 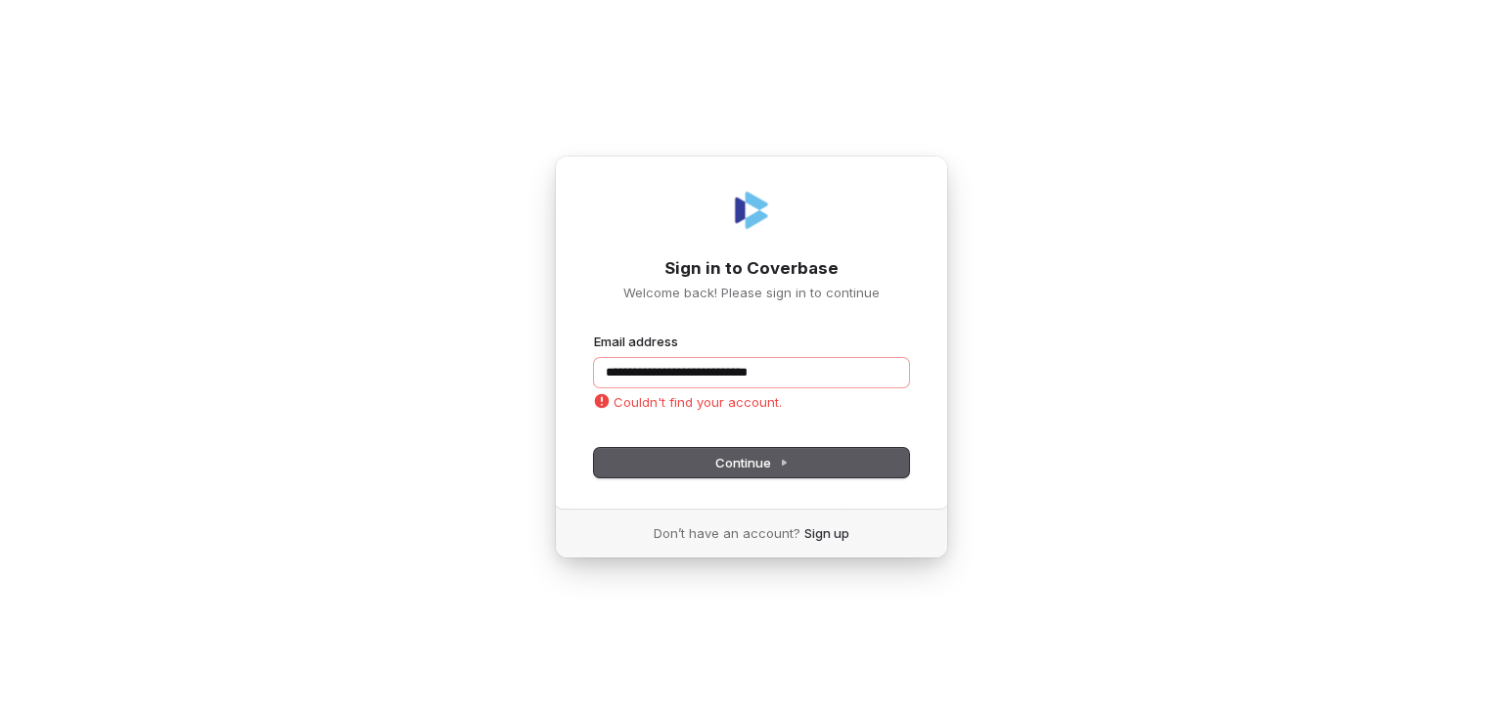 What do you see at coordinates (636, 342) in the screenshot?
I see `label: Email address` at bounding box center [636, 342].